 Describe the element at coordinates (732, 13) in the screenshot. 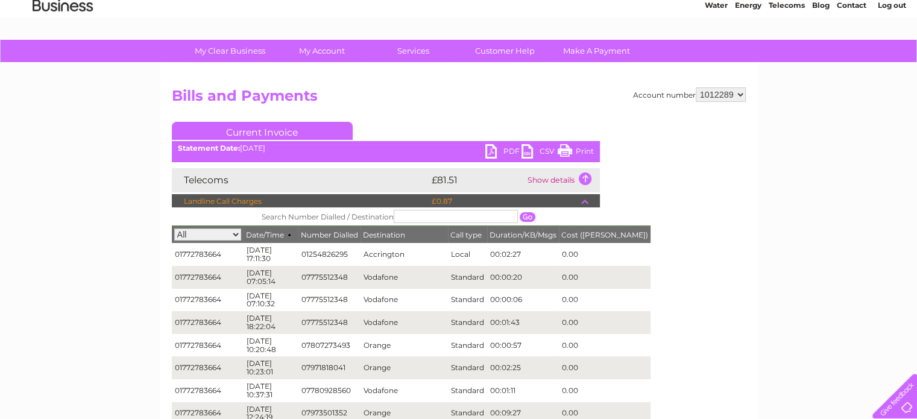

I see `span: 0333 014 3131` at that location.